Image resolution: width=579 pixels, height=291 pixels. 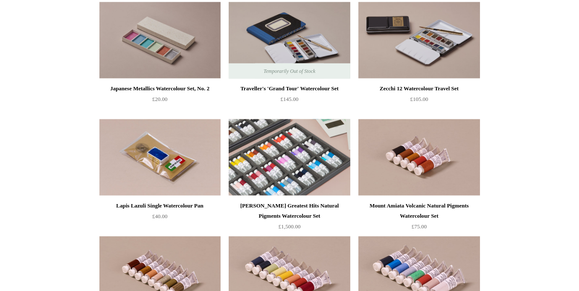 What do you see at coordinates (419, 101) in the screenshot?
I see `a: Zecchi 12 Watercolour Travel Set £105.00` at bounding box center [419, 101].